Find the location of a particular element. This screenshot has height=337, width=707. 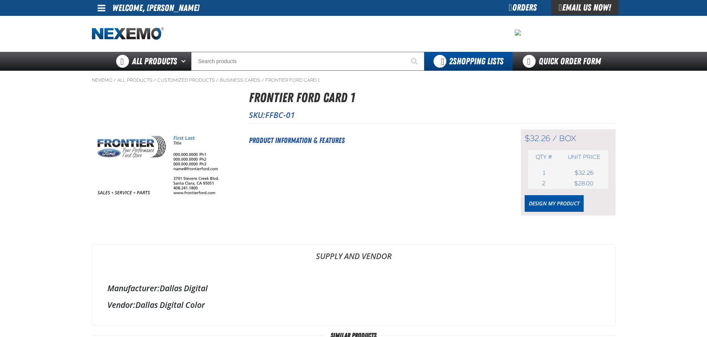

td: $28.00 is located at coordinates (584, 184).